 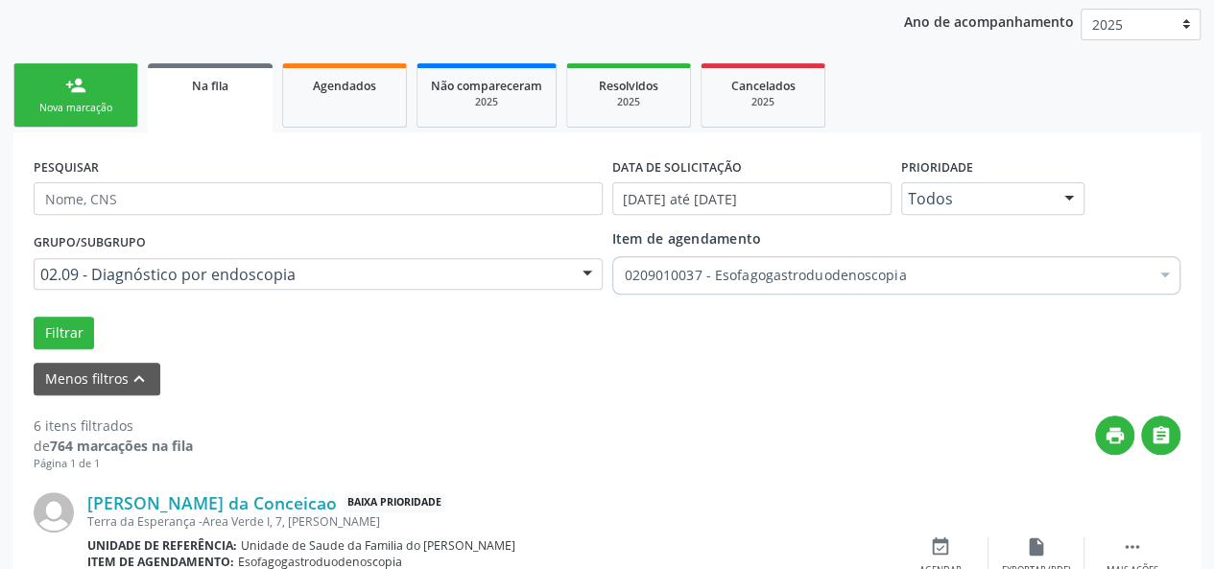 What do you see at coordinates (976, 199) in the screenshot?
I see `span: Todos` at bounding box center [976, 199].